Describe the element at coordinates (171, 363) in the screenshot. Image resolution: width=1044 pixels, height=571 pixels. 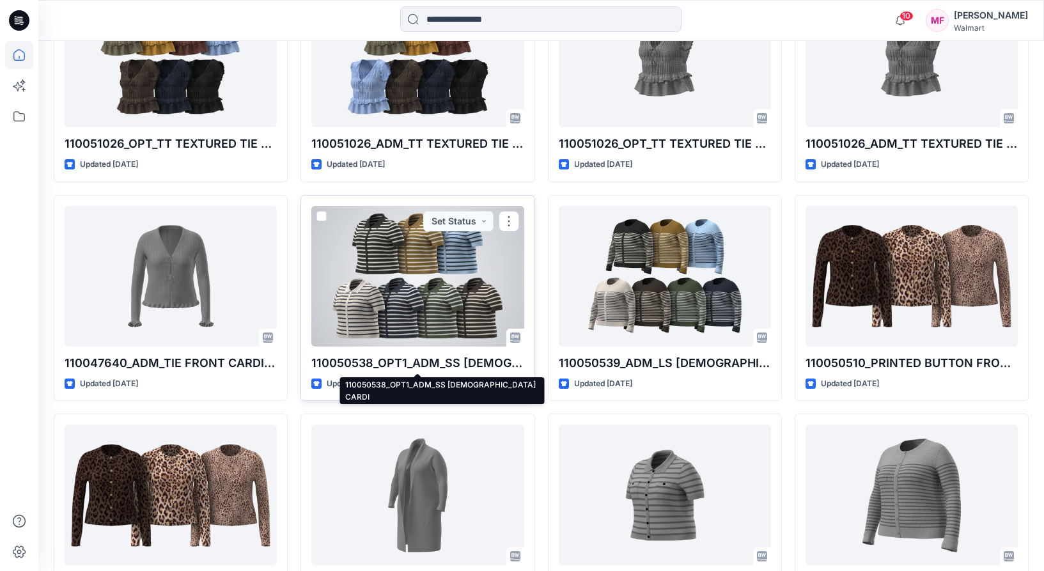
I see `p: 110047640_ADM_TIE FRONT CARDIGAN` at that location.